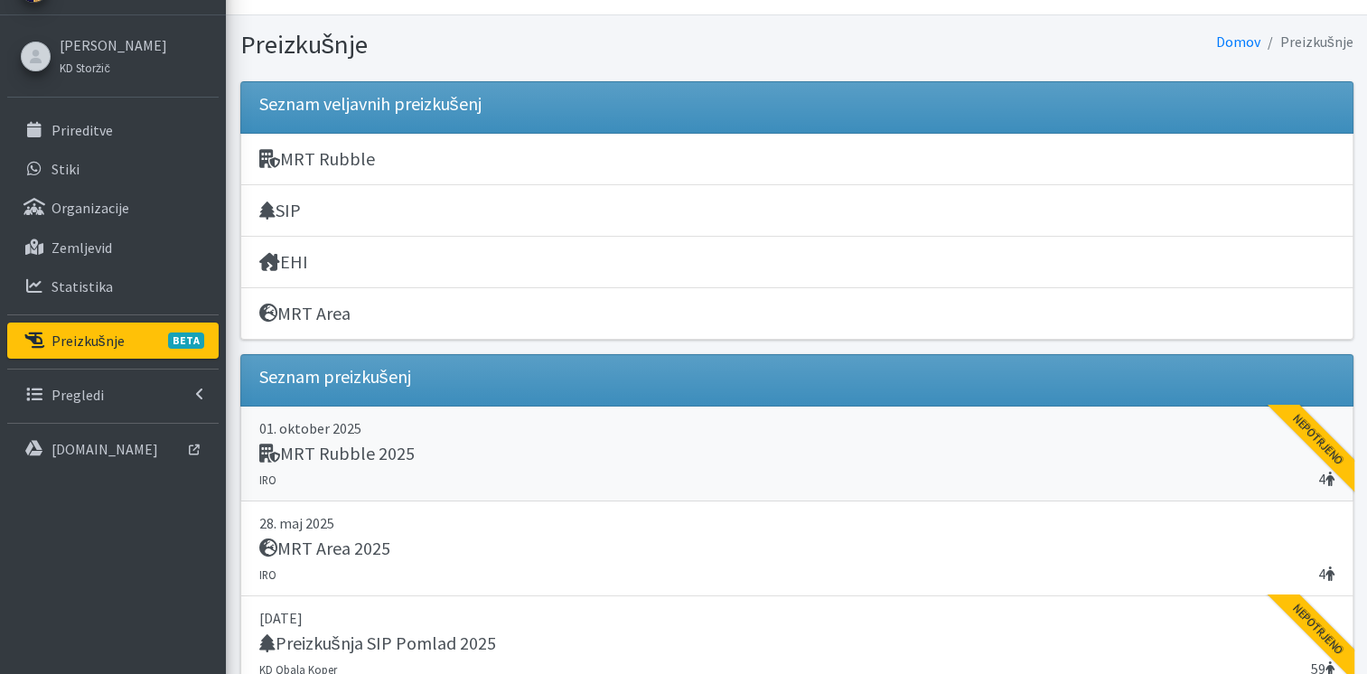  Describe the element at coordinates (82, 130) in the screenshot. I see `p: Prireditve` at that location.